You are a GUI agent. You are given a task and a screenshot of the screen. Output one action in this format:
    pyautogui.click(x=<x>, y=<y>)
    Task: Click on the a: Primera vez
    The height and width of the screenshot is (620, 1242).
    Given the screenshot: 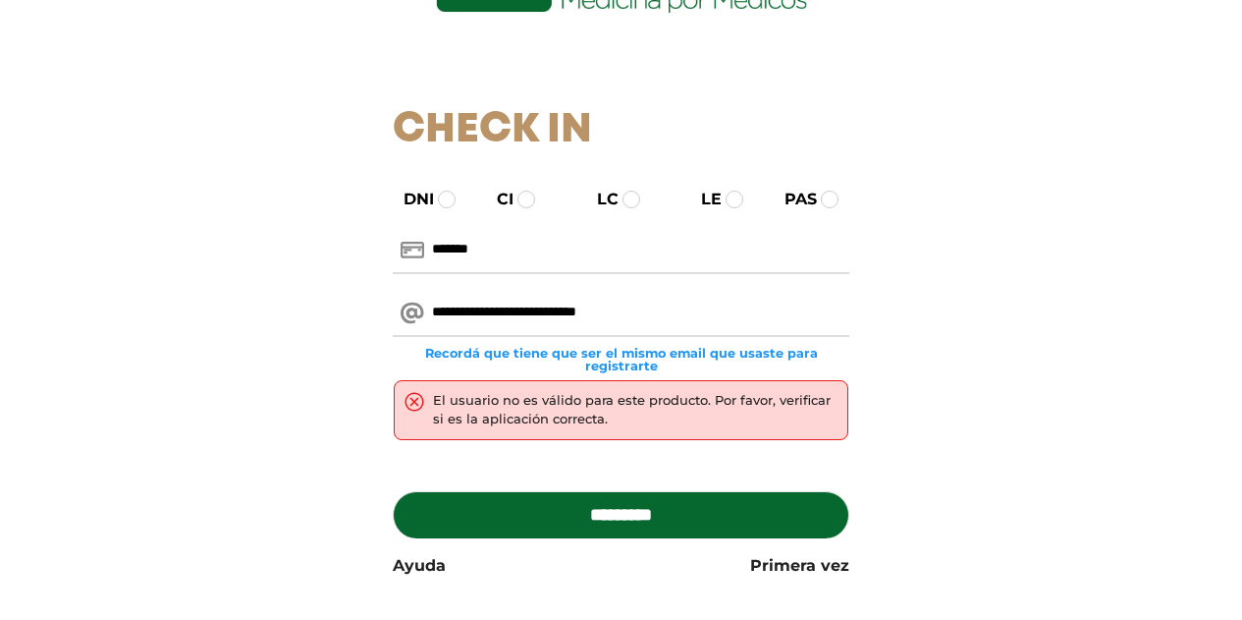 What is the action you would take?
    pyautogui.click(x=799, y=566)
    